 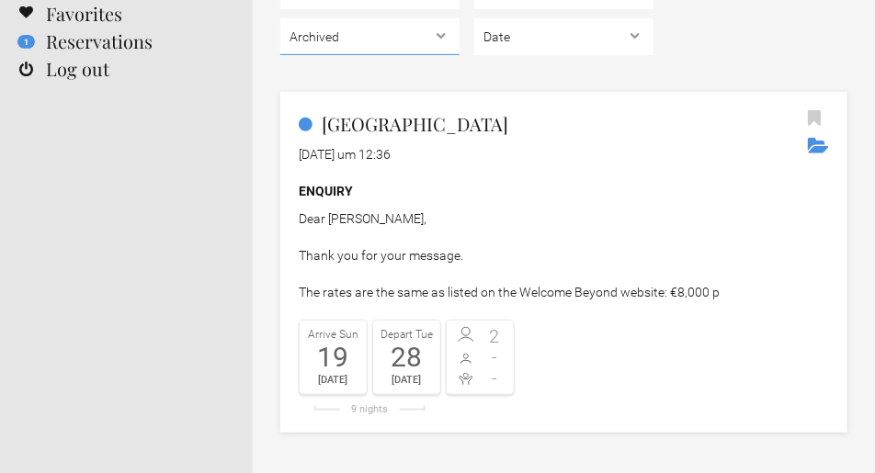 What do you see at coordinates (369, 409) in the screenshot?
I see `div: 9 nights` at bounding box center [369, 409].